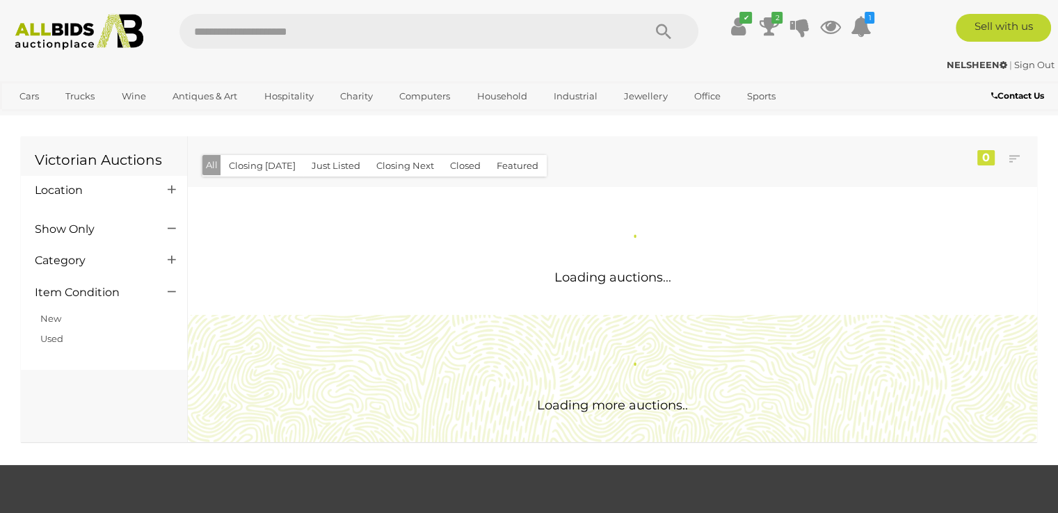 Image resolution: width=1058 pixels, height=513 pixels. I want to click on a: 2, so click(768, 26).